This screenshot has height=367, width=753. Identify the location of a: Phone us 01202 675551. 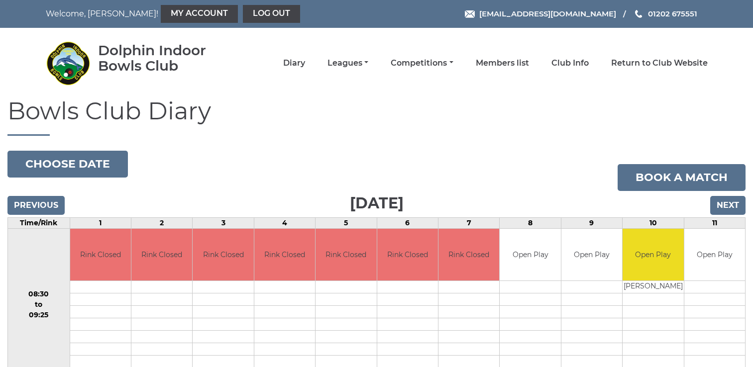
(665, 13).